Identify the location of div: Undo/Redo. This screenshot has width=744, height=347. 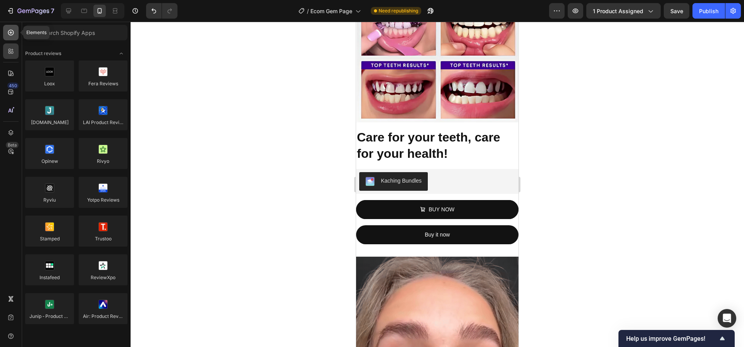
(162, 11).